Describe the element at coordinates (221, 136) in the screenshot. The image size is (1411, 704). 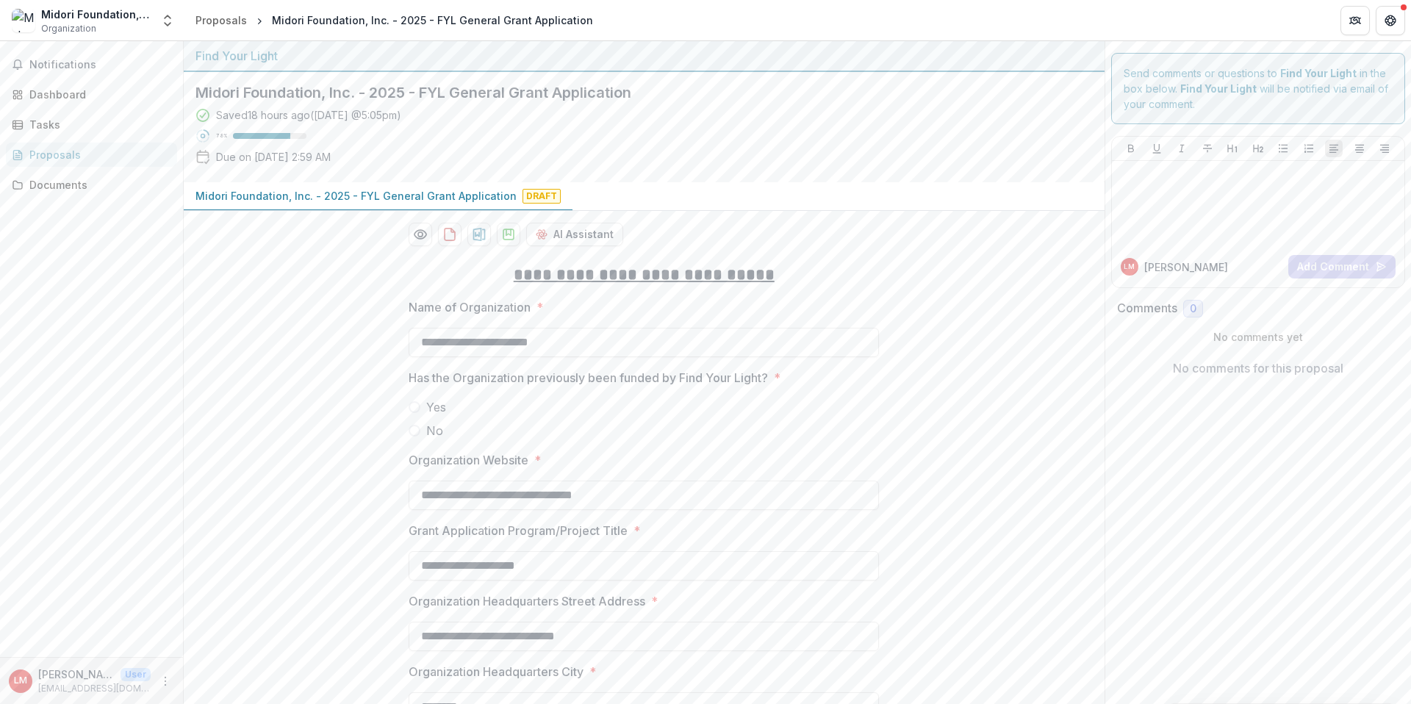
I see `p: 78 %` at that location.